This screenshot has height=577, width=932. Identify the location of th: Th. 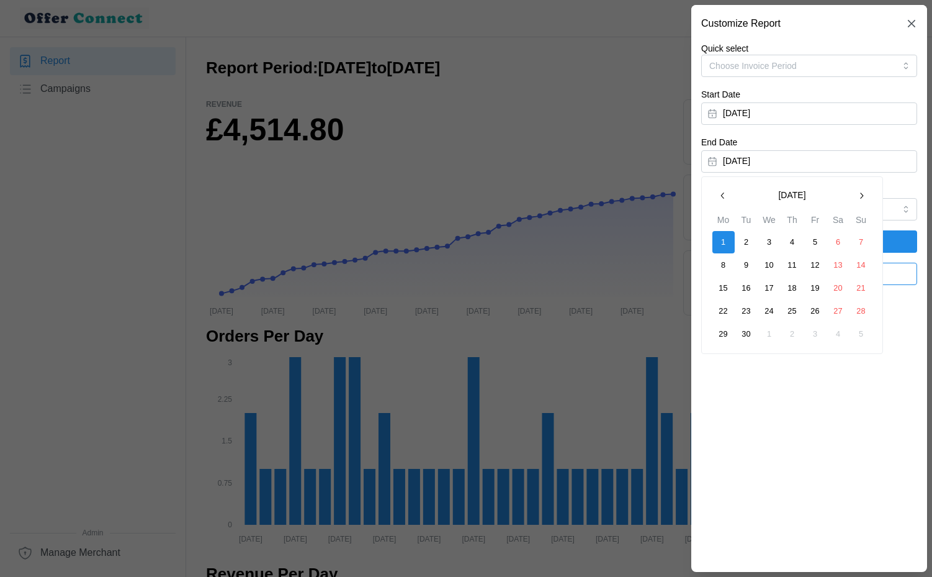
(792, 222).